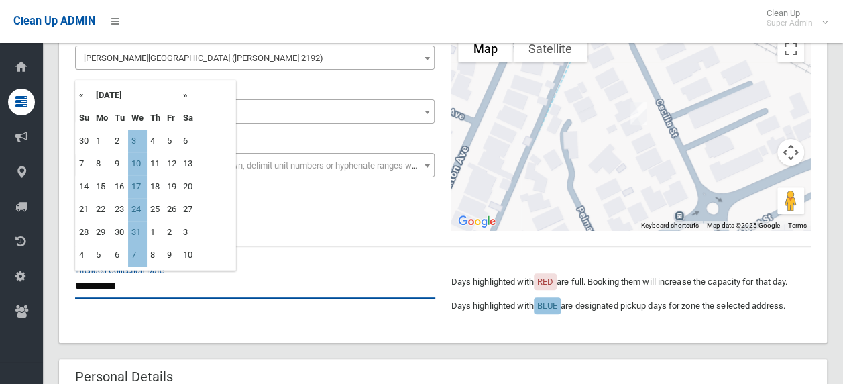 The width and height of the screenshot is (843, 384). Describe the element at coordinates (102, 187) in the screenshot. I see `td: 15` at that location.